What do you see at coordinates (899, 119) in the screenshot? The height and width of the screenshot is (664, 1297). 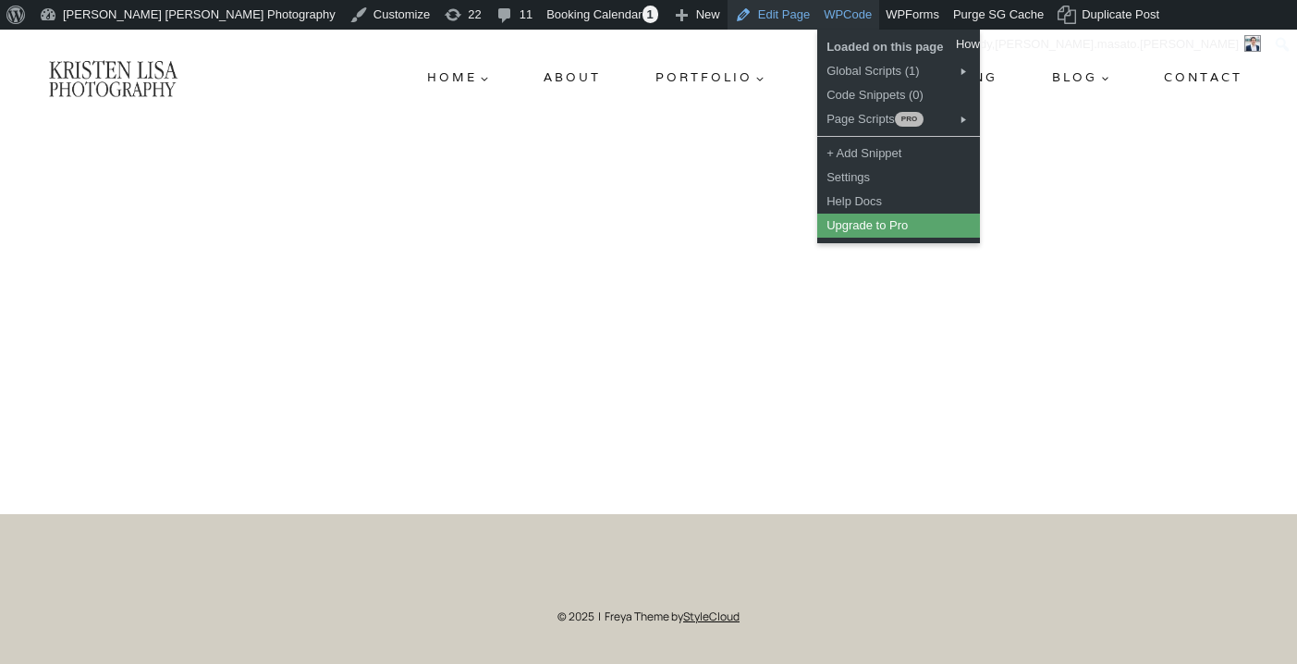 I see `div: Page Scripts` at bounding box center [899, 119].